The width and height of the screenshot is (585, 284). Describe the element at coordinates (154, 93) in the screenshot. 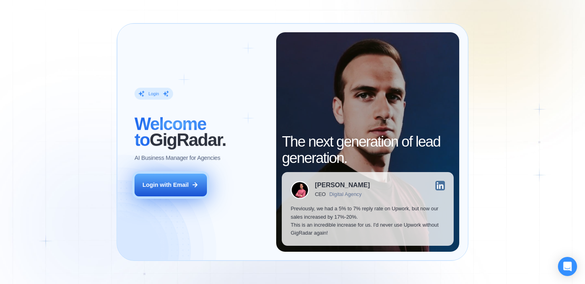

I see `div: Login` at that location.